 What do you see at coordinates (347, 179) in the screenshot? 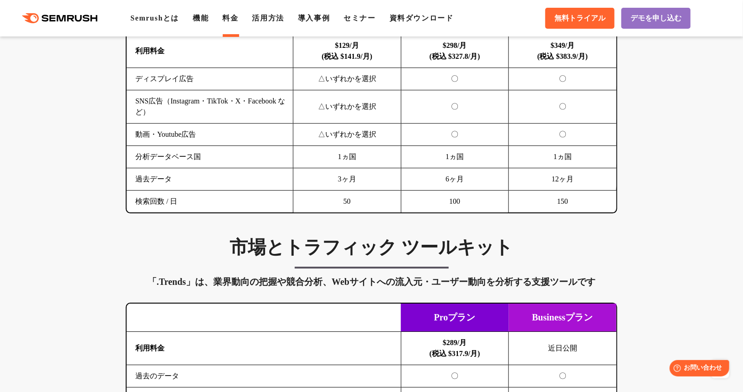
I see `td: 3ヶ月` at bounding box center [347, 179].